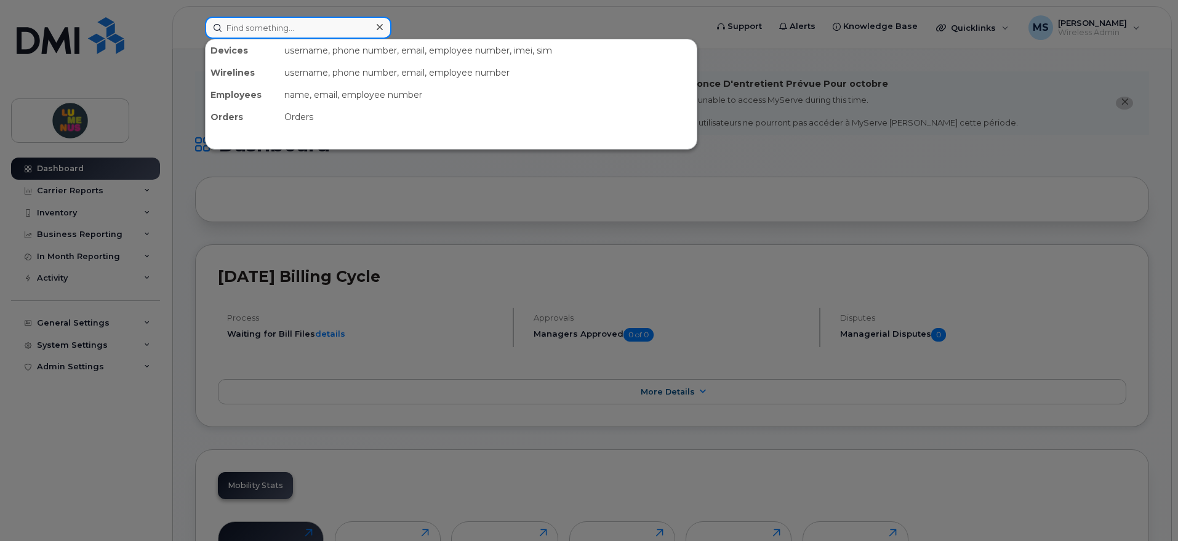 The image size is (1178, 541). I want to click on div: username, phone number, email, employee number, imei, sim, so click(488, 50).